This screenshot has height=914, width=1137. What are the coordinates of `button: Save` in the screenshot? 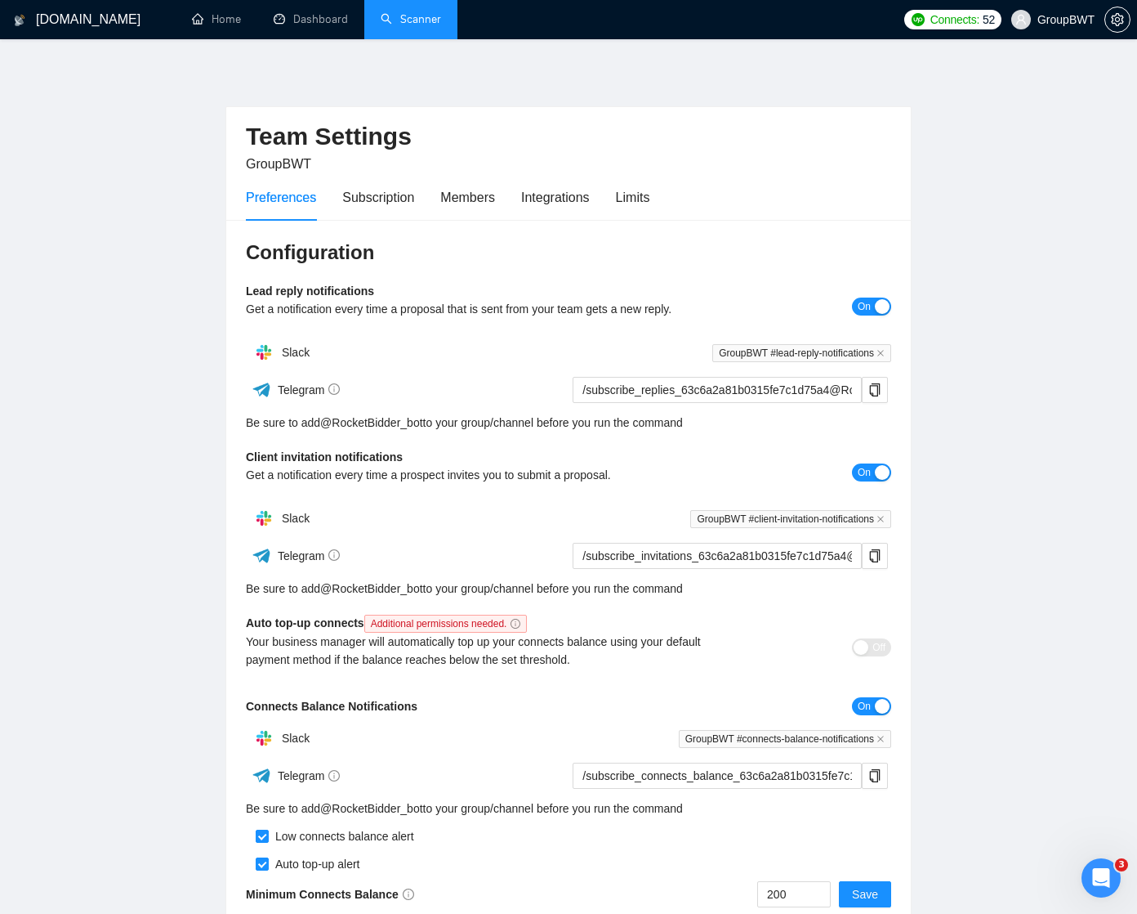 It's located at (865, 894).